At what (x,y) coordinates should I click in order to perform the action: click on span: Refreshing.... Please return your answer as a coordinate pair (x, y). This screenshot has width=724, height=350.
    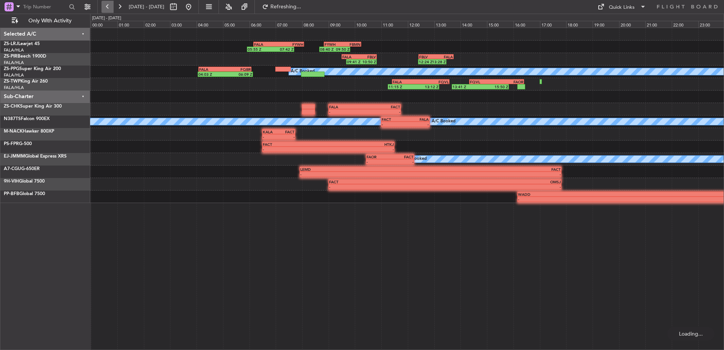
    Looking at the image, I should click on (286, 7).